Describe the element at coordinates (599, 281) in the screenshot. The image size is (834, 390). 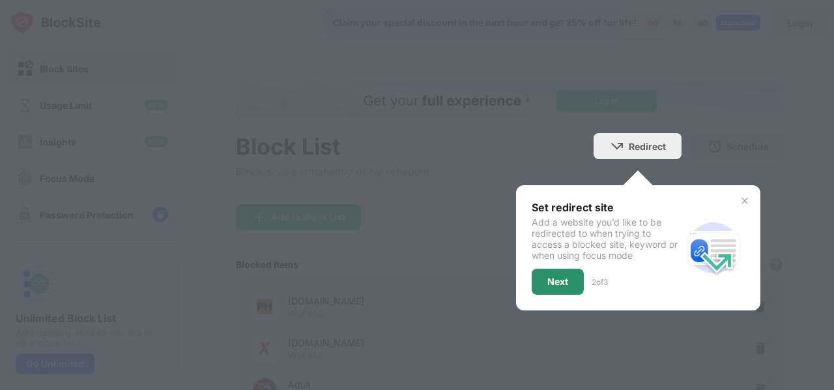
I see `div: 2 of 3` at that location.